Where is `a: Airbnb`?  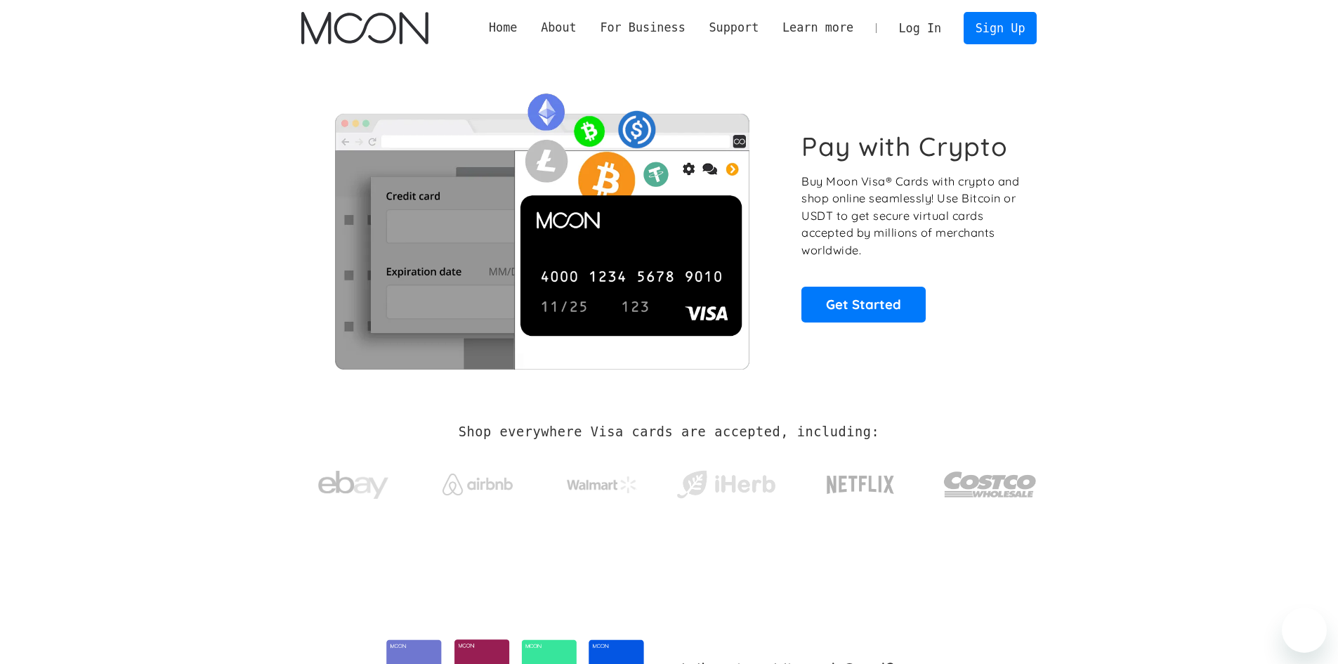
a: Airbnb is located at coordinates (477, 481).